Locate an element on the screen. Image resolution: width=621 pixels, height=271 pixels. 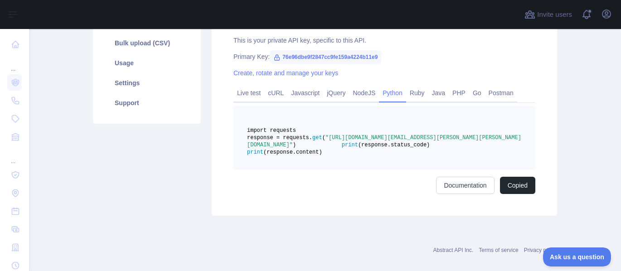
span: get is located at coordinates (317, 138).